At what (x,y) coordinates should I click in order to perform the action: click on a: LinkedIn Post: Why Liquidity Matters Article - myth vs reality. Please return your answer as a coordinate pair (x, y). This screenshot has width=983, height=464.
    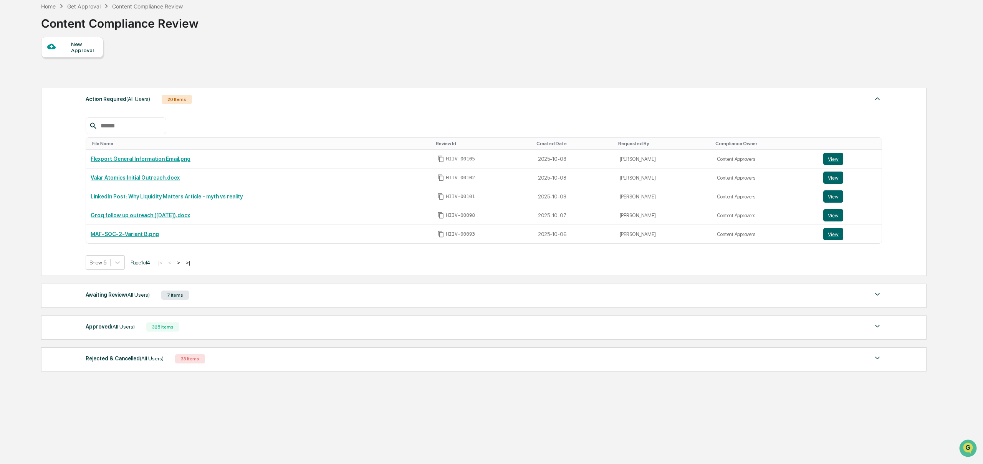
    Looking at the image, I should click on (167, 197).